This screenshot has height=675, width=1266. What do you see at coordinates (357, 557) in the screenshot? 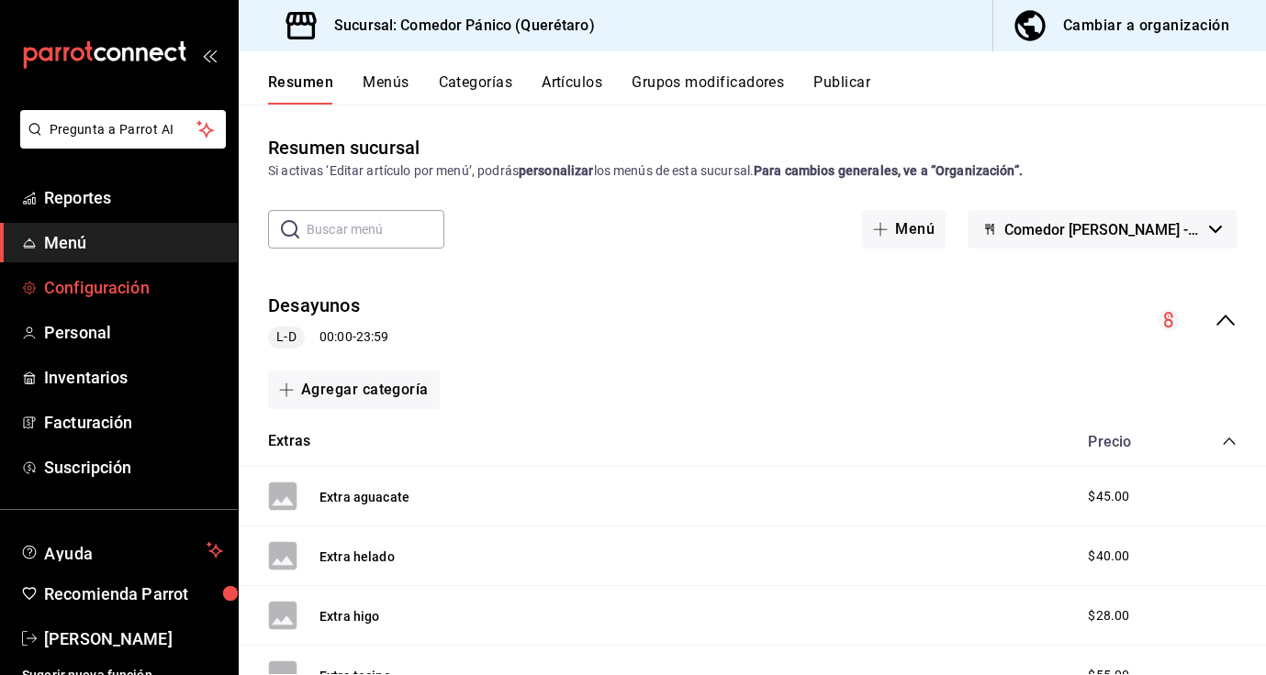
I see `button: Extra helado` at bounding box center [357, 557].